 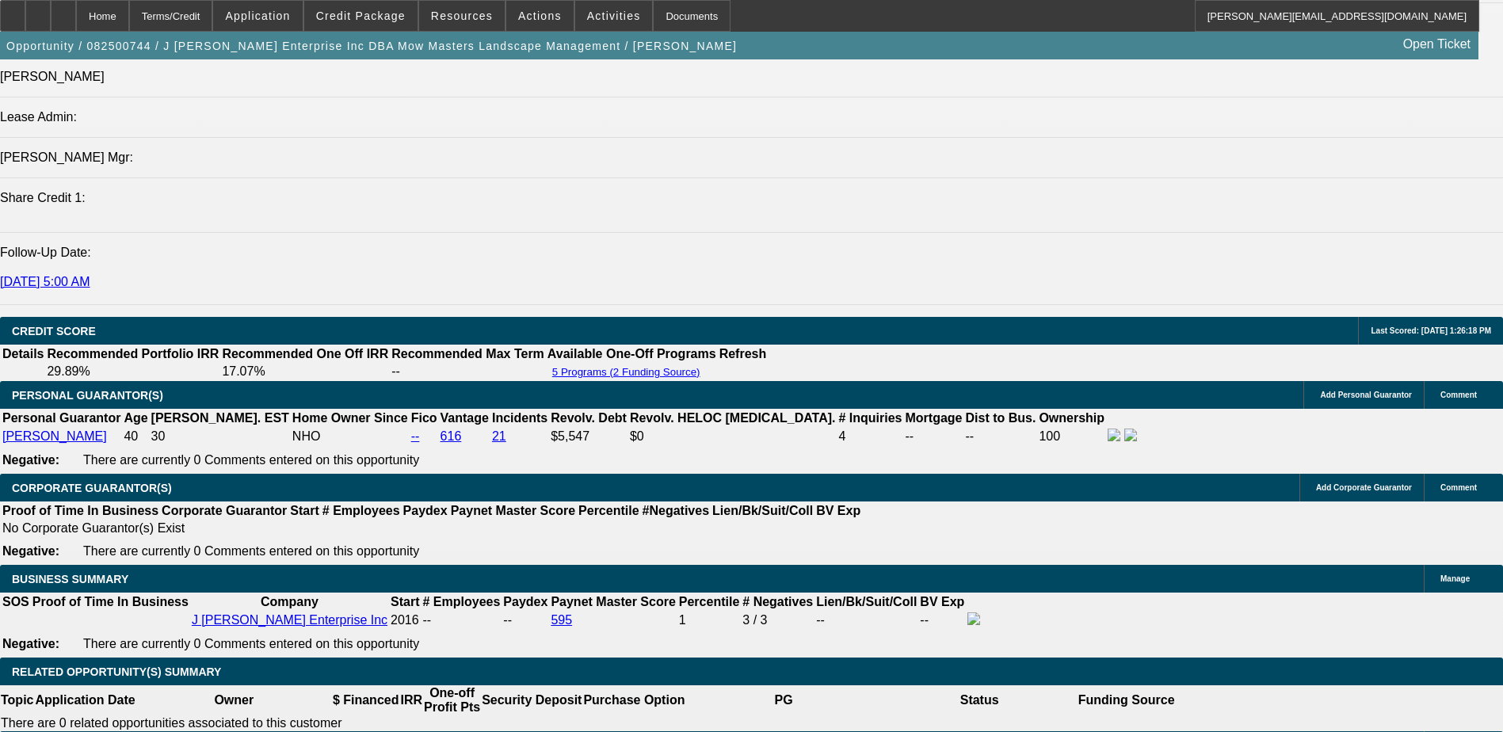 I want to click on button: Activities, so click(x=614, y=16).